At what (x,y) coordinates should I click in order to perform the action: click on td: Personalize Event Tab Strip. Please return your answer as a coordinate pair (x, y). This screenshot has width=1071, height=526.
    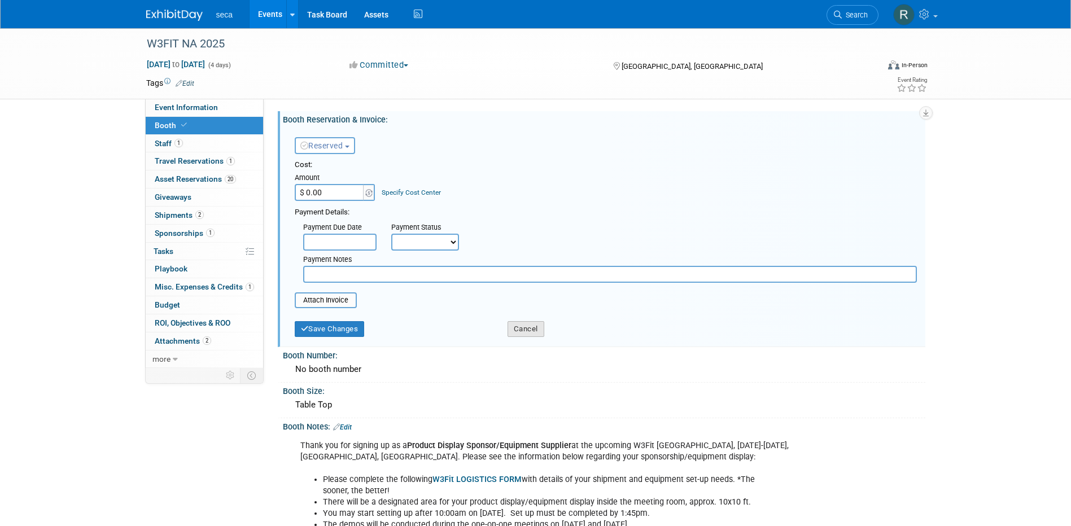
    Looking at the image, I should click on (230, 375).